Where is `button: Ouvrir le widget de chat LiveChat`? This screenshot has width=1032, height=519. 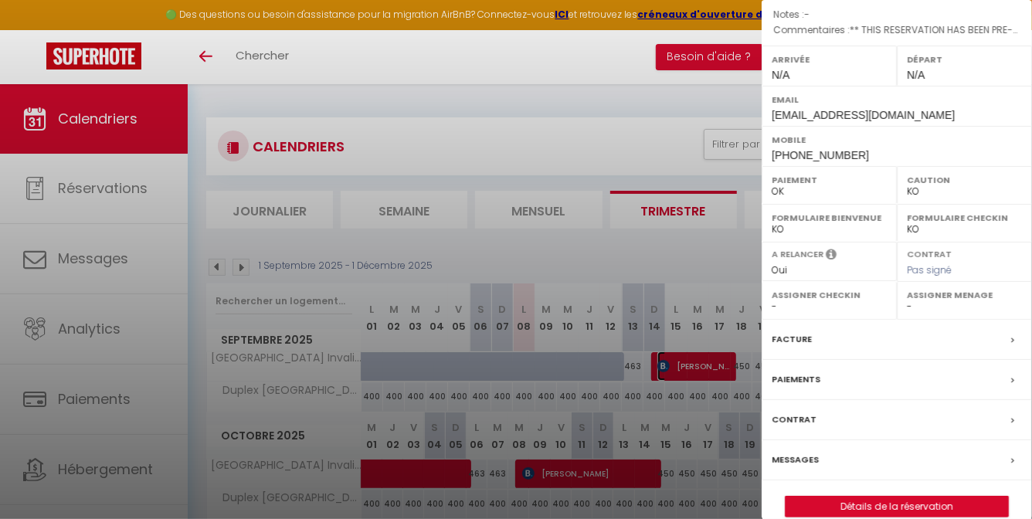
button: Ouvrir le widget de chat LiveChat is located at coordinates (36, 29).